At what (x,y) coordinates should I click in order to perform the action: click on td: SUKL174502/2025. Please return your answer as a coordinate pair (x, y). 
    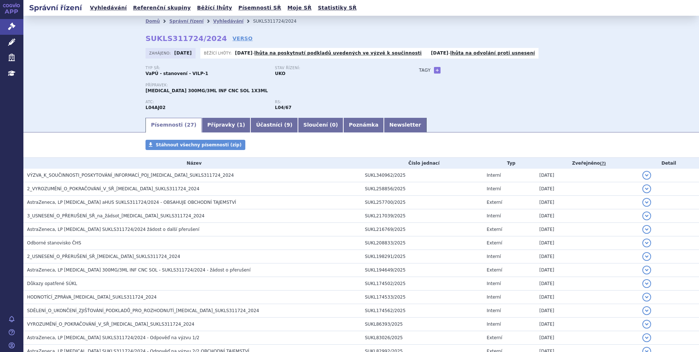
    Looking at the image, I should click on (422, 283).